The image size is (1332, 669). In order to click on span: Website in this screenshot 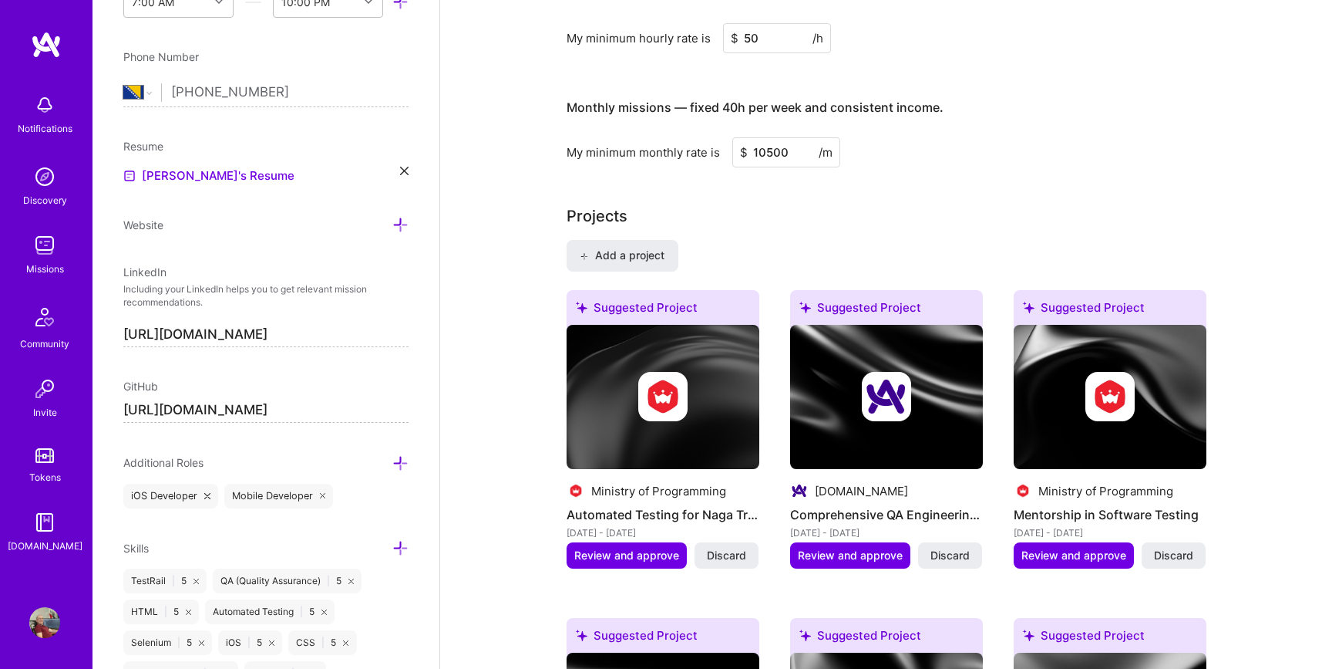, I will do `click(143, 224)`.